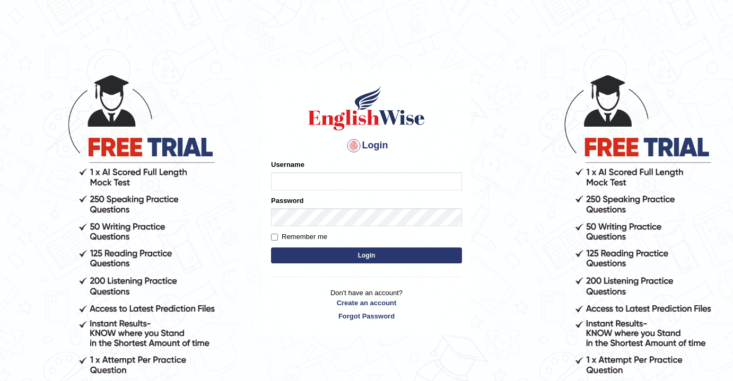  What do you see at coordinates (366, 256) in the screenshot?
I see `button: Login` at bounding box center [366, 256].